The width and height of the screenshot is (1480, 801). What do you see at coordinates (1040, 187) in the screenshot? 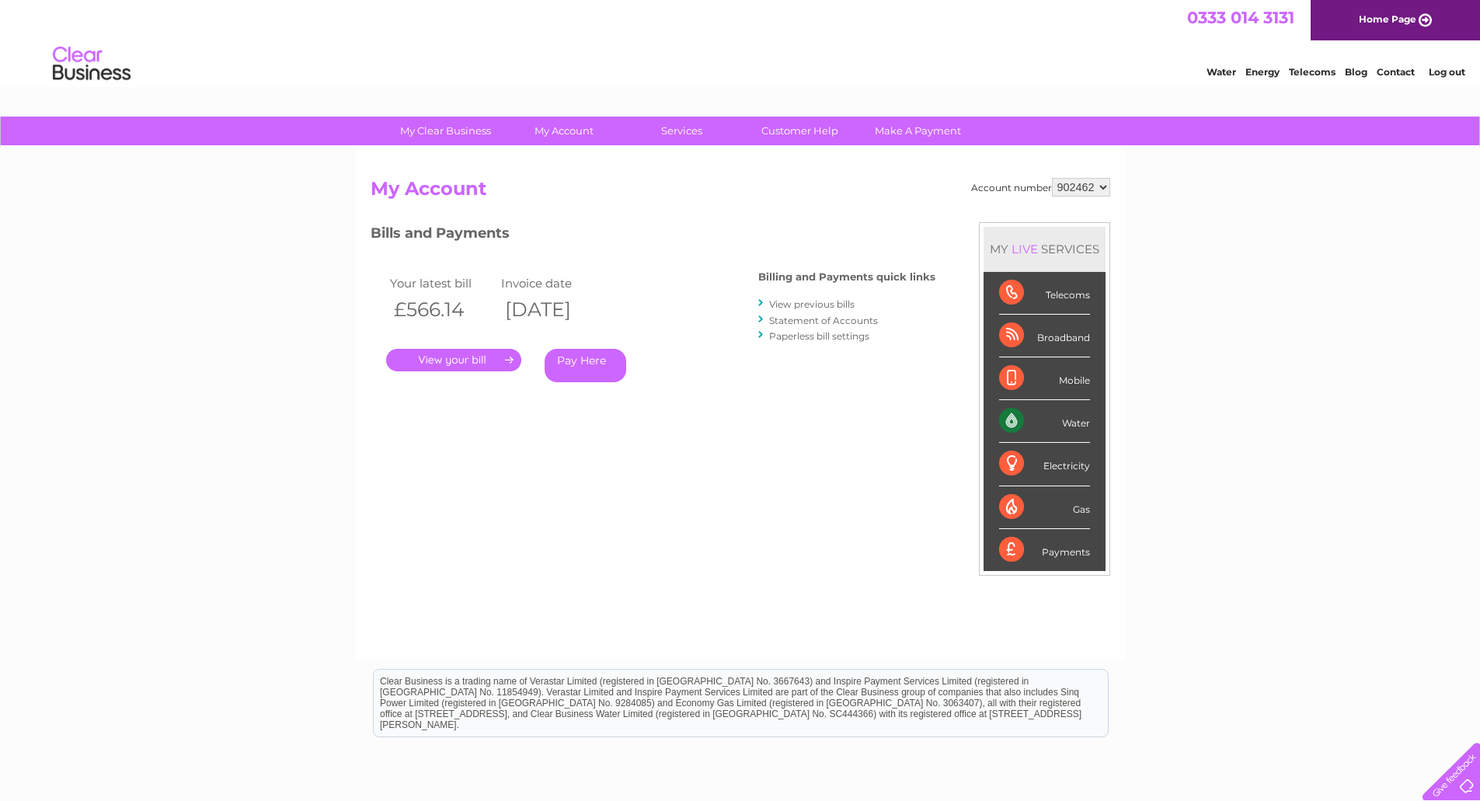
I see `div: Account number` at bounding box center [1040, 187].